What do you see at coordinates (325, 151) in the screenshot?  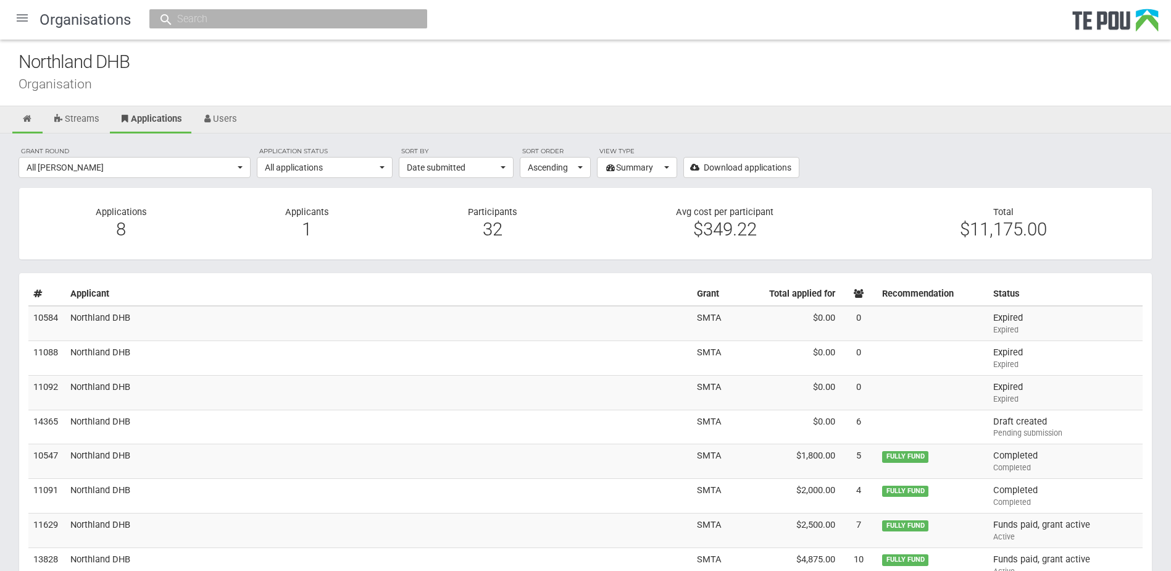 I see `label: Application status` at bounding box center [325, 151].